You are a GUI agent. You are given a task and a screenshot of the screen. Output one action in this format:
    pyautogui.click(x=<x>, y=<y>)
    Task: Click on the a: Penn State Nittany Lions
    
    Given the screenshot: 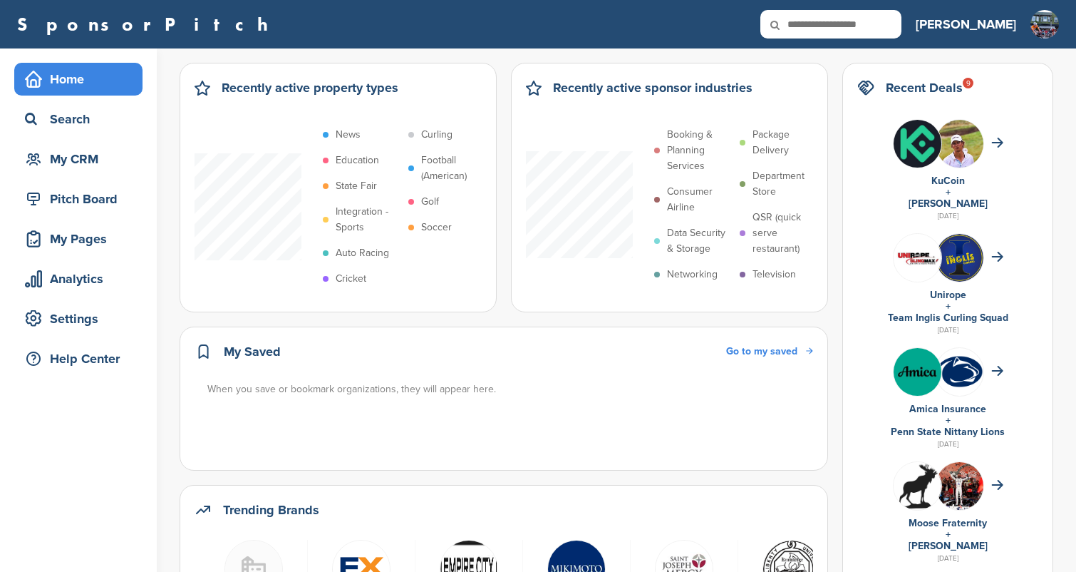 What is the action you would take?
    pyautogui.click(x=948, y=431)
    